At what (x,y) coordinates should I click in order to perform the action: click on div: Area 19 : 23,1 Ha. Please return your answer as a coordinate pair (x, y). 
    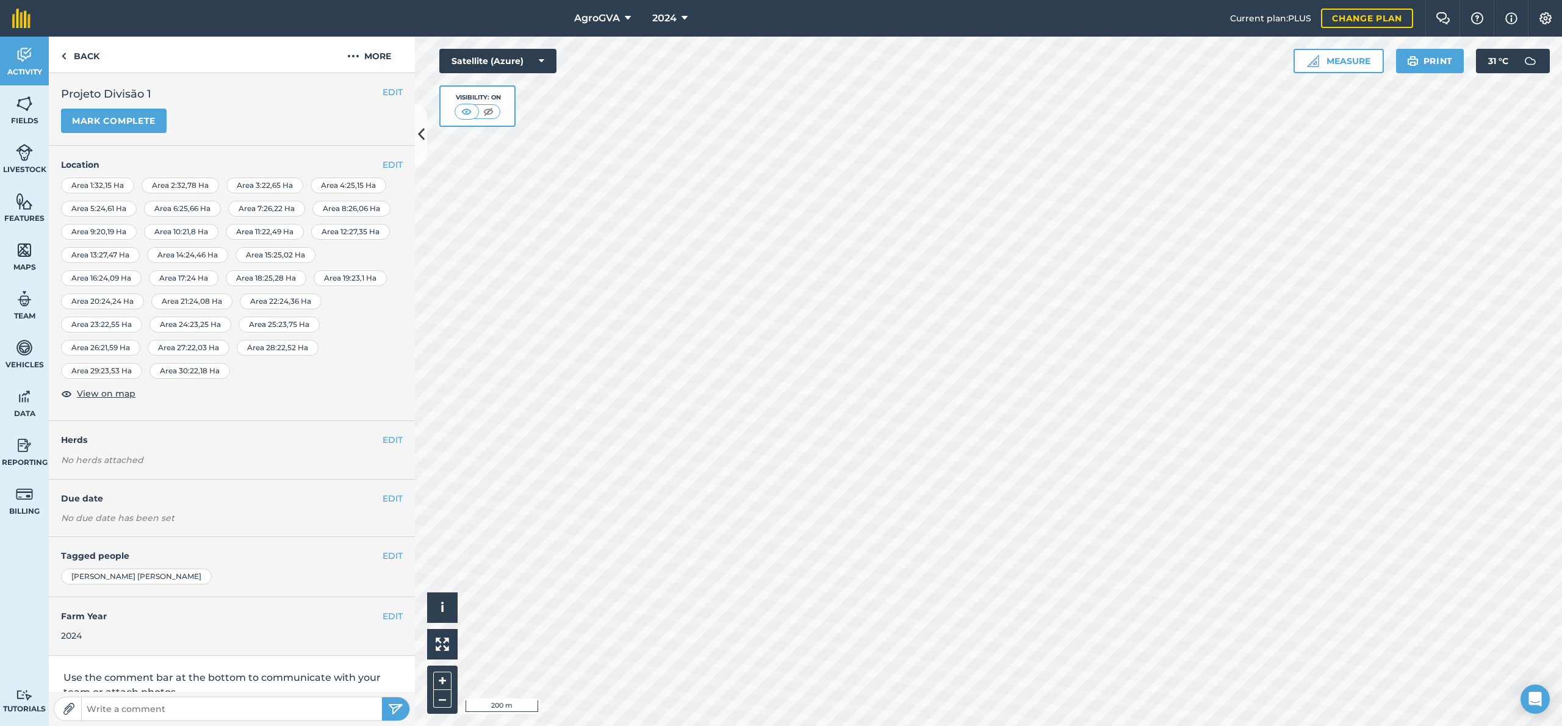
    Looking at the image, I should click on (350, 278).